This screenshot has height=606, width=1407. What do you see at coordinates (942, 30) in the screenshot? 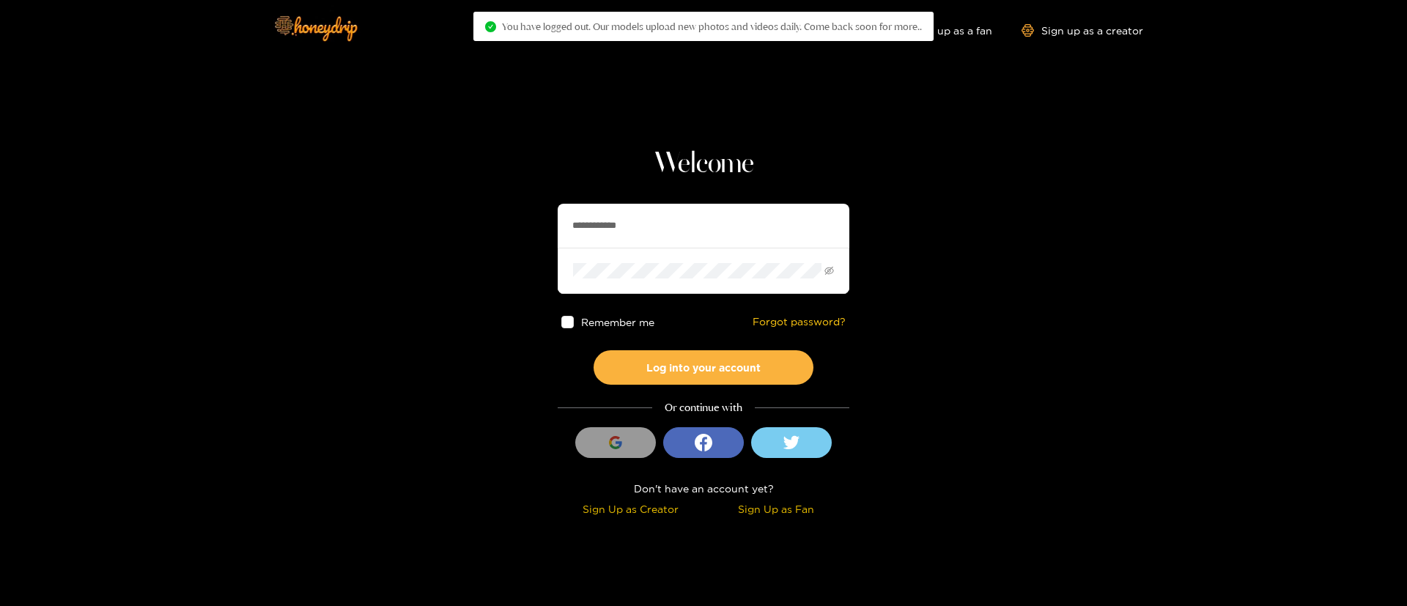
I see `a: Sign up as a fan` at bounding box center [942, 30].